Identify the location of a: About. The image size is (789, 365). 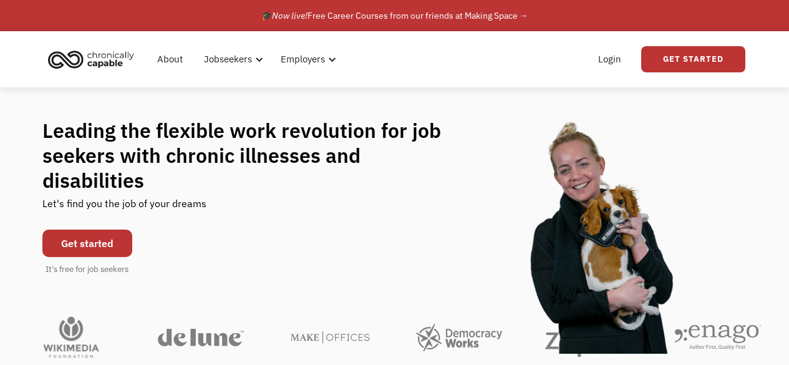
(170, 59).